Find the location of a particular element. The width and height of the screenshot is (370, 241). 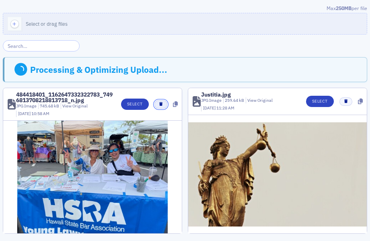

span: 250MB is located at coordinates (343, 8).